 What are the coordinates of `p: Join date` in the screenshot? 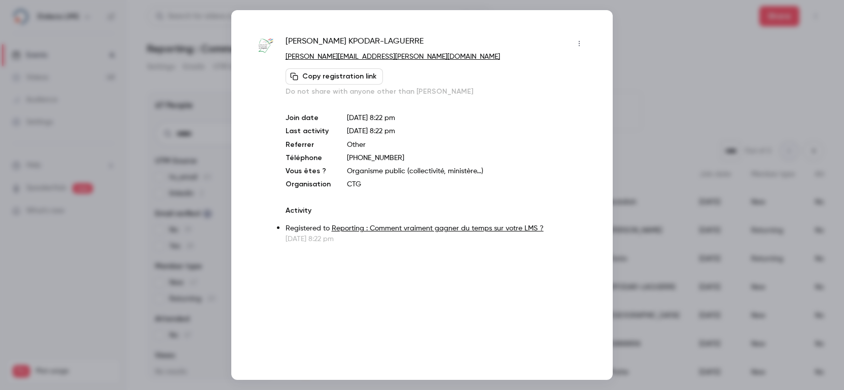 It's located at (308, 118).